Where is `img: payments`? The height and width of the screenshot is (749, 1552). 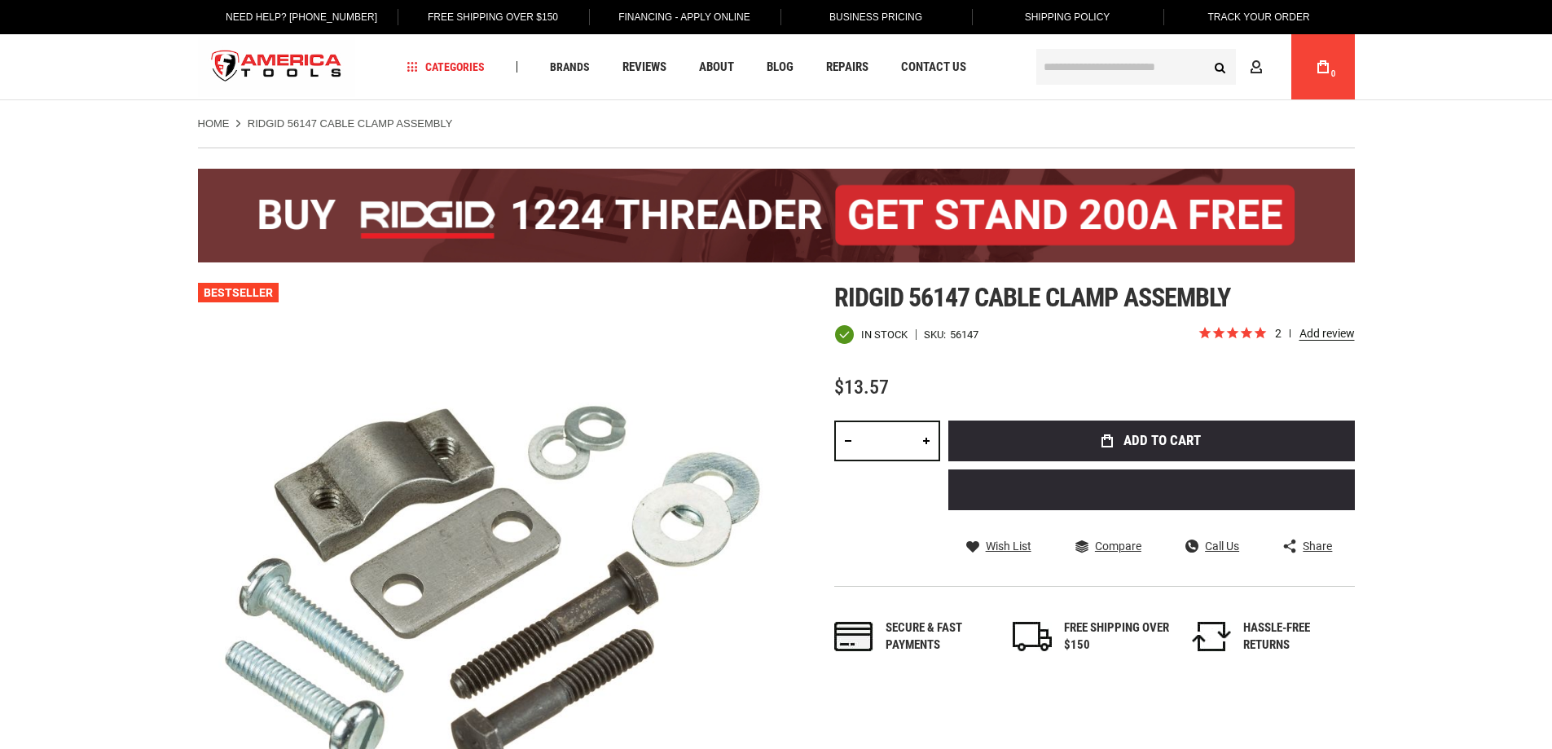
img: payments is located at coordinates (854, 636).